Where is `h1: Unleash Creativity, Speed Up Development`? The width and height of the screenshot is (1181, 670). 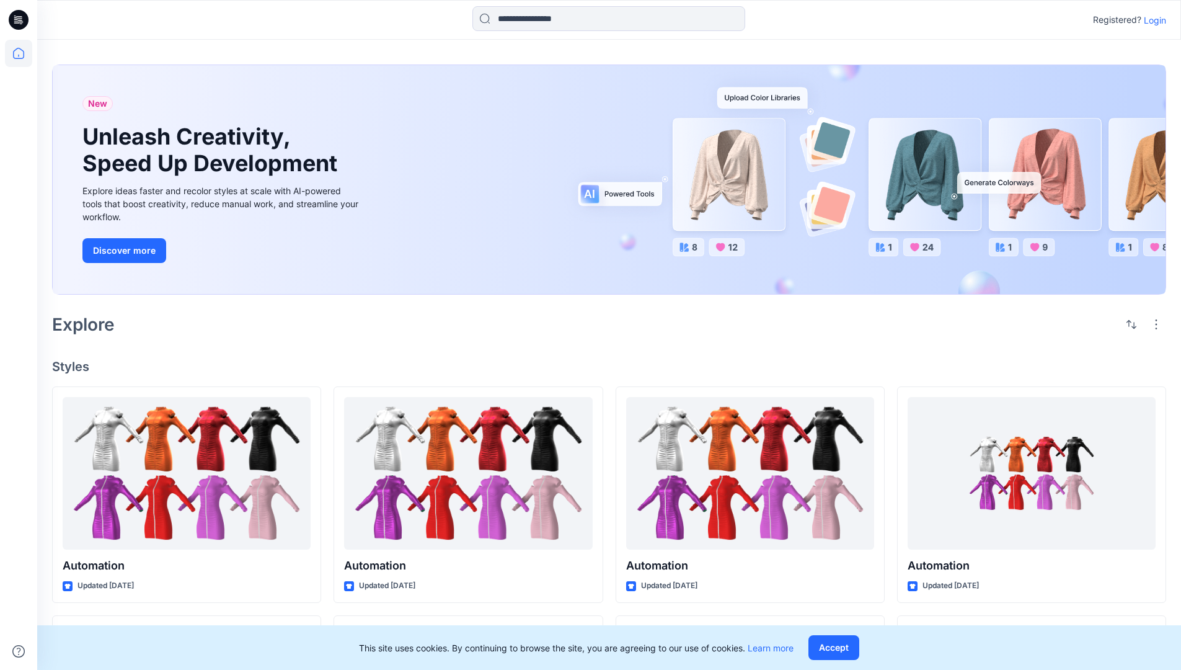
h1: Unleash Creativity, Speed Up Development is located at coordinates (213, 150).